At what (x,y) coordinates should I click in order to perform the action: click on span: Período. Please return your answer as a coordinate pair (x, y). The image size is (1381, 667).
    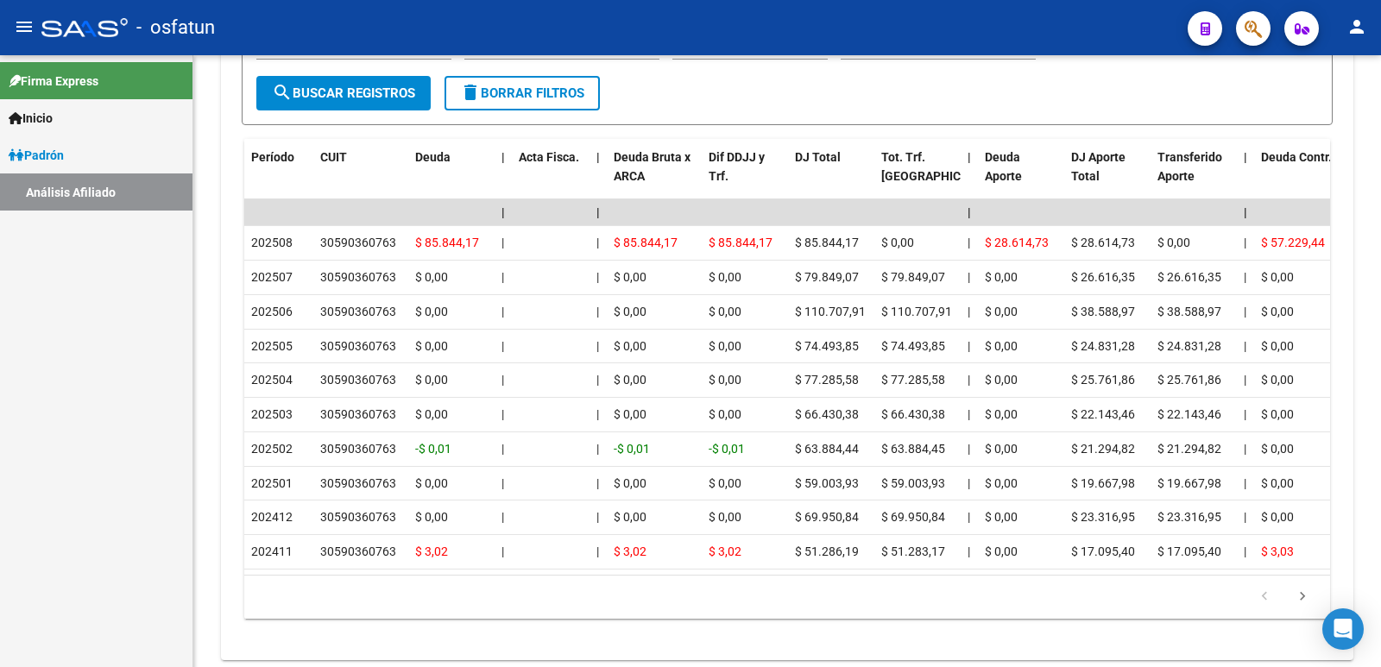
    Looking at the image, I should click on (273, 157).